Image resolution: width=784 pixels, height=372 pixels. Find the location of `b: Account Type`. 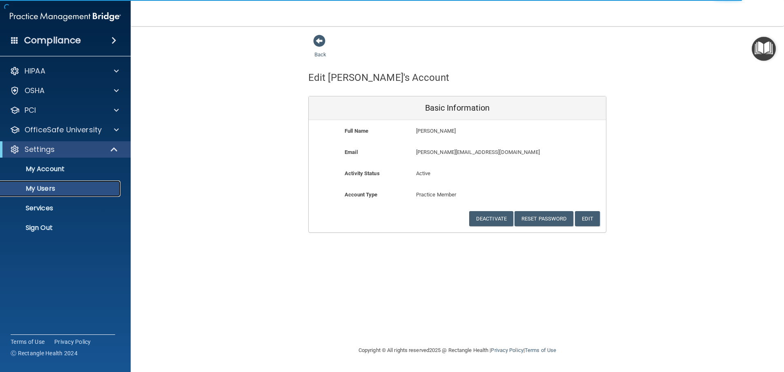

b: Account Type is located at coordinates (361, 194).